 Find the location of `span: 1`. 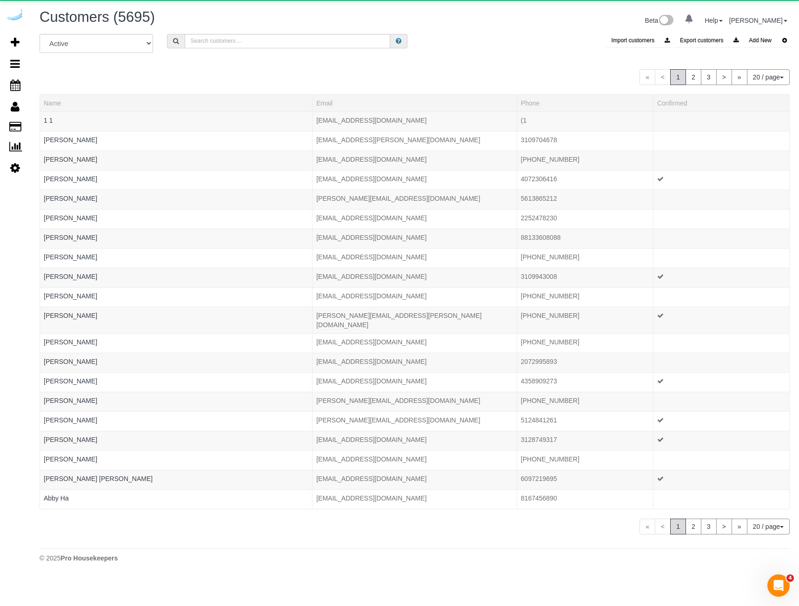

span: 1 is located at coordinates (678, 77).